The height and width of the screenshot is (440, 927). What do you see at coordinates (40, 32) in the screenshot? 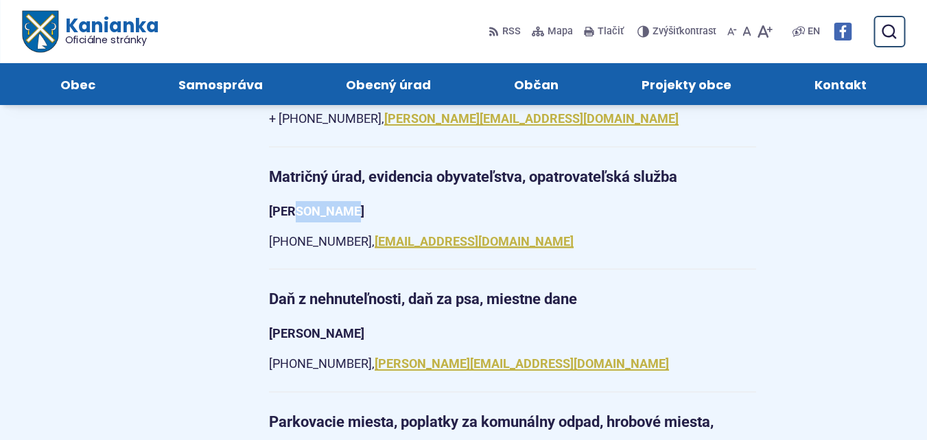
I see `img: Prejsť na domovskú stránku` at bounding box center [40, 32].